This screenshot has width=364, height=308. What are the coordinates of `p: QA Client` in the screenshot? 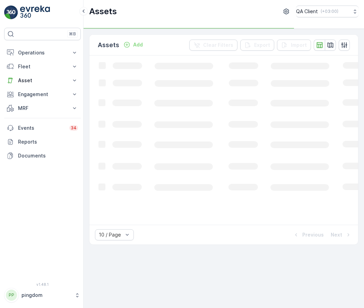 It's located at (307, 11).